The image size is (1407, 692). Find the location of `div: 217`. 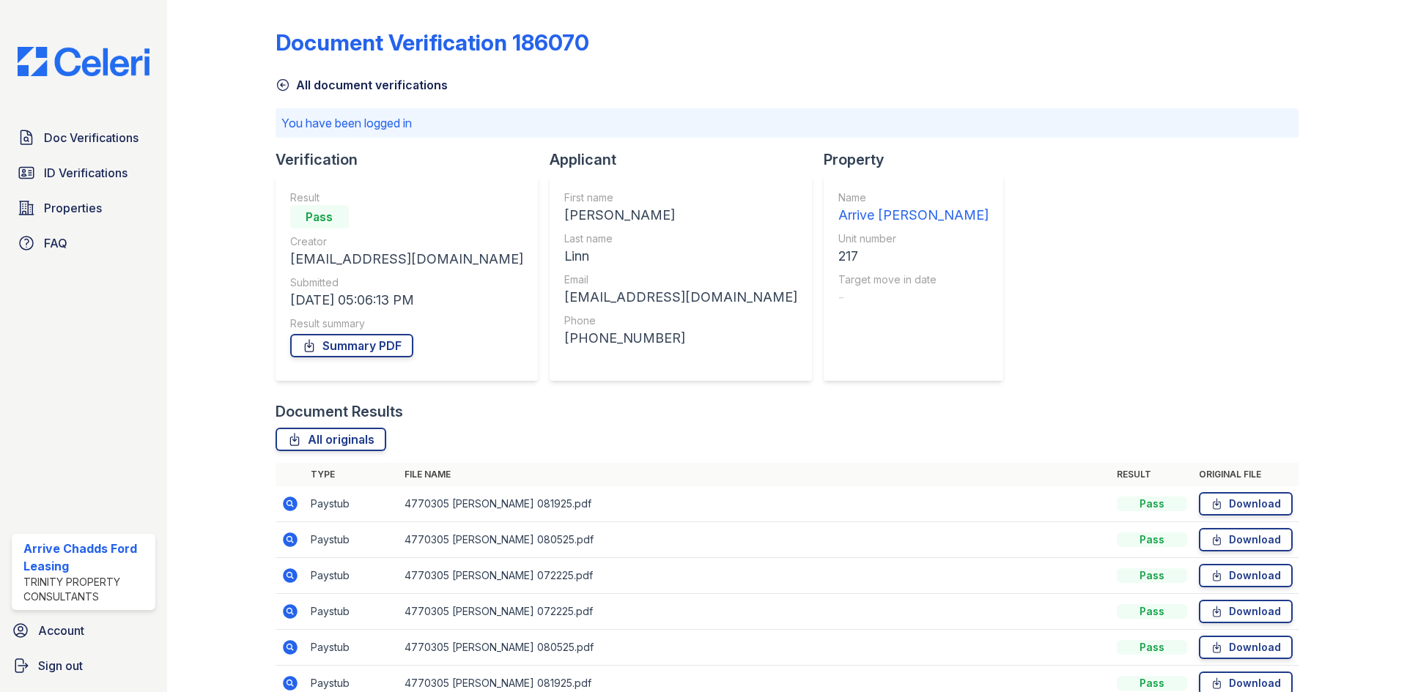

div: 217 is located at coordinates (913, 256).